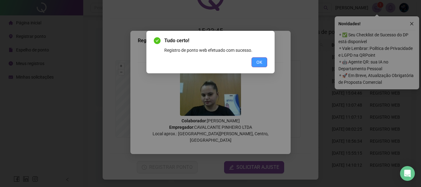  Describe the element at coordinates (259, 62) in the screenshot. I see `button: OK` at that location.